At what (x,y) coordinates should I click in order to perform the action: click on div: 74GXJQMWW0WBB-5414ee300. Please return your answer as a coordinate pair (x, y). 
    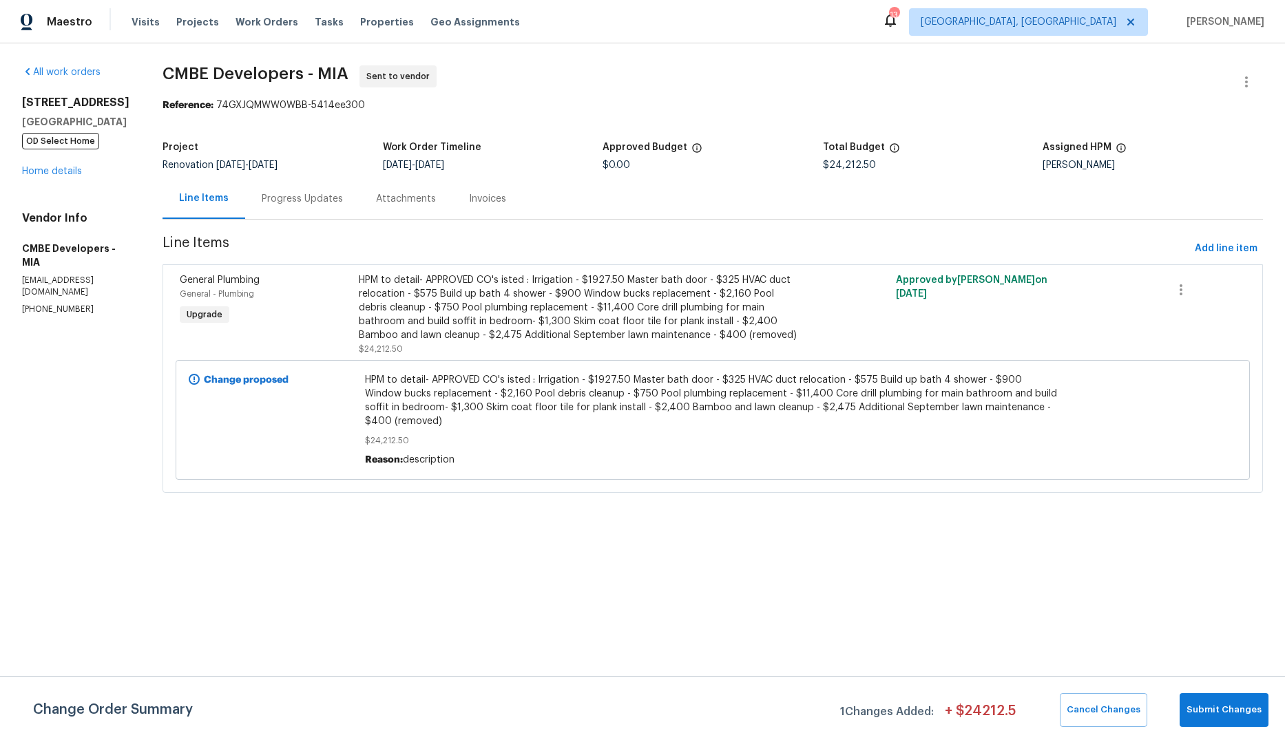
    Looking at the image, I should click on (712, 105).